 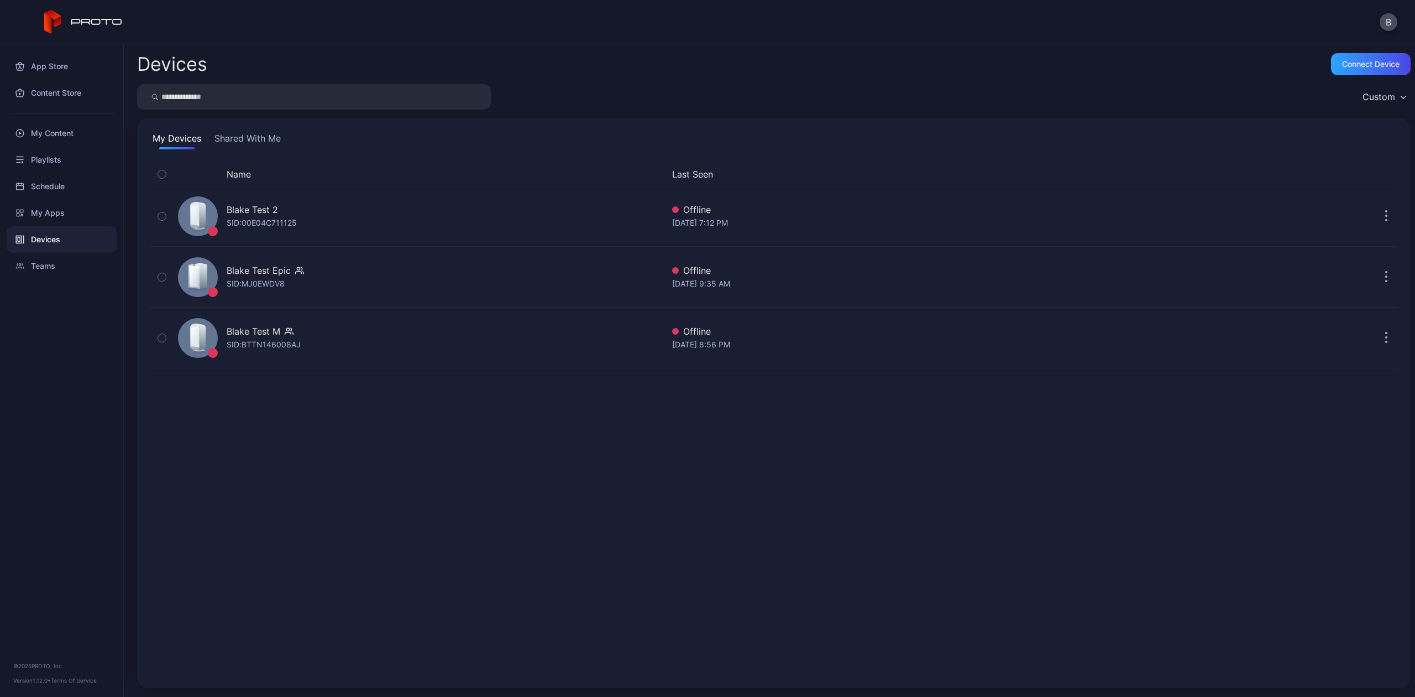 I want to click on div: © 2025 PROTO, Inc., so click(x=61, y=666).